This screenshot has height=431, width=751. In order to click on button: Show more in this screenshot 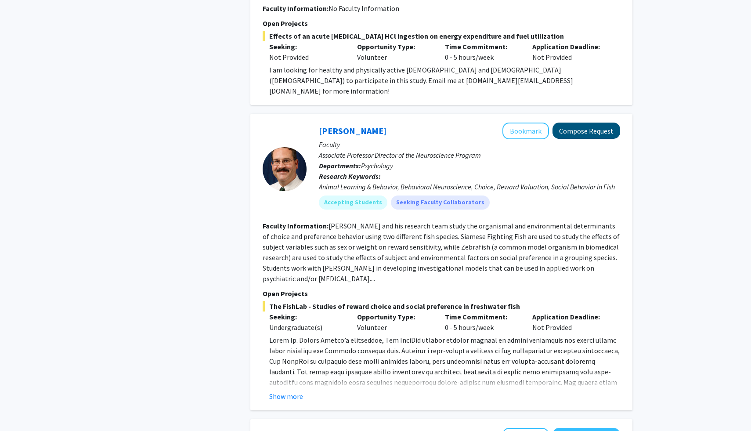, I will do `click(286, 396)`.